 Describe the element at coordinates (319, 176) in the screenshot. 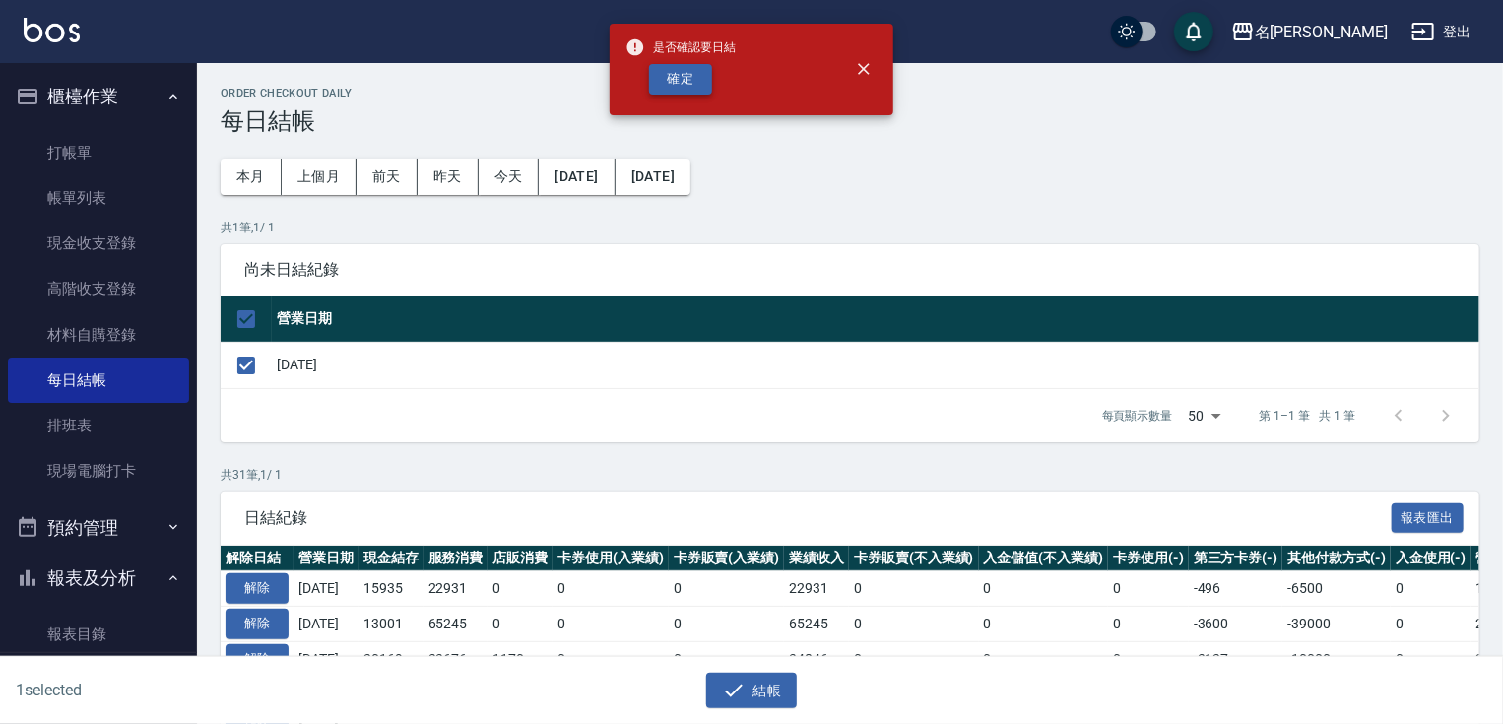

I see `button: 上個月` at that location.